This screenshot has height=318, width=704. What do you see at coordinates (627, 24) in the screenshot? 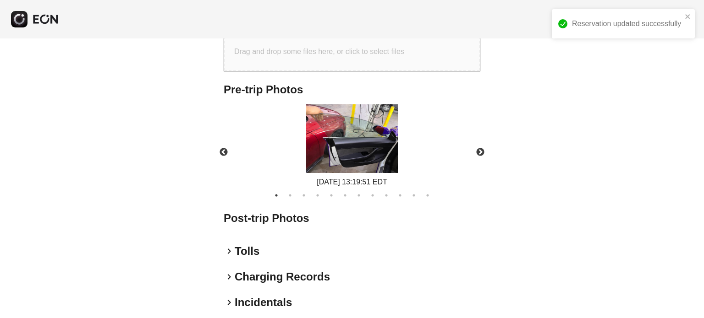
I see `div: Reservation updated successfully` at bounding box center [627, 24].